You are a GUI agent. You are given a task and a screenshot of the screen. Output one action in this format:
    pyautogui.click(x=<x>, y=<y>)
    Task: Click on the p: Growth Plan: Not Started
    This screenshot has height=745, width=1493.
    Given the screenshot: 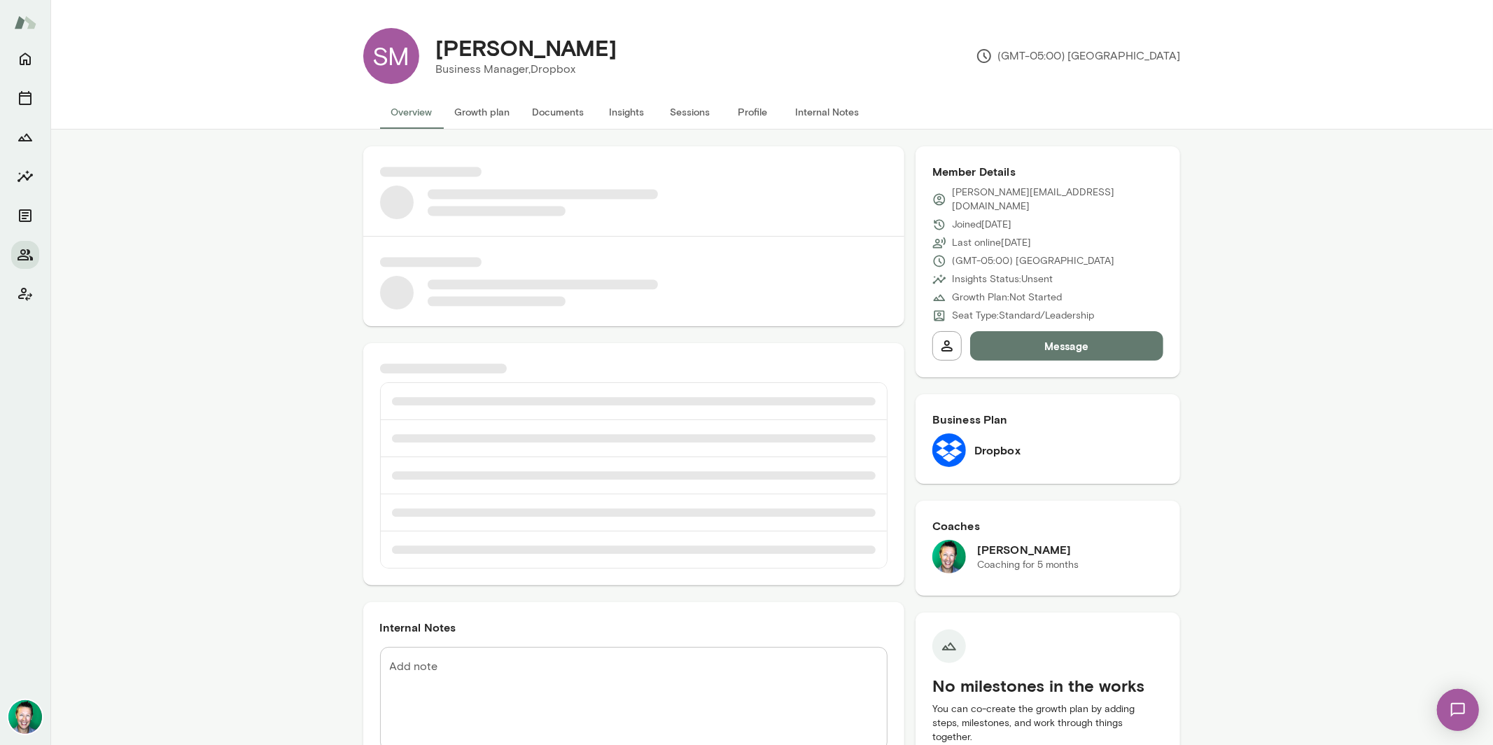 What is the action you would take?
    pyautogui.click(x=1007, y=298)
    